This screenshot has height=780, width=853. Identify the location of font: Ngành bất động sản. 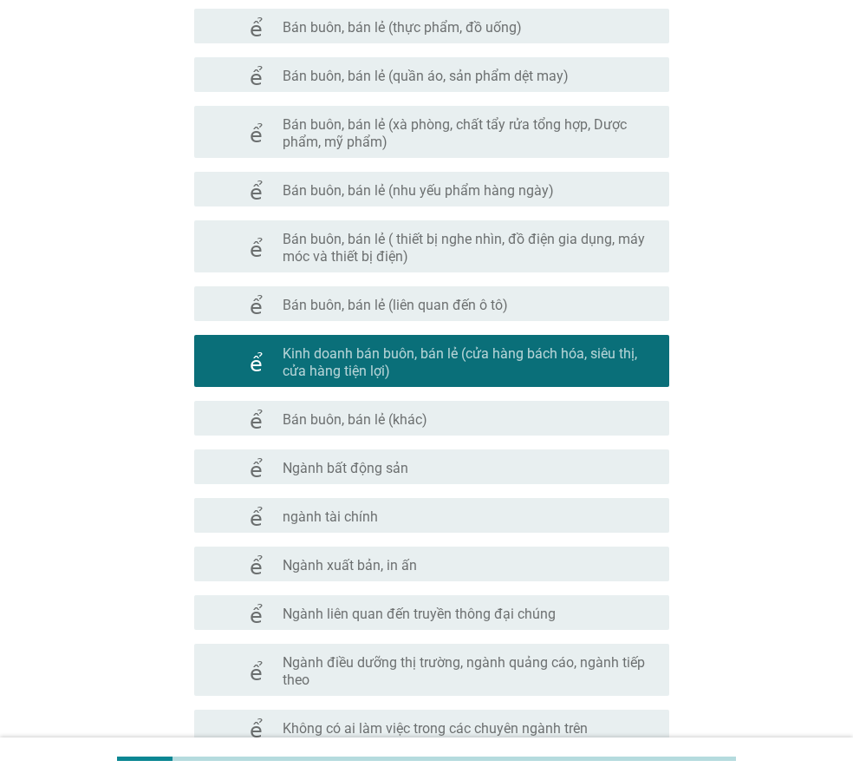
(345, 467).